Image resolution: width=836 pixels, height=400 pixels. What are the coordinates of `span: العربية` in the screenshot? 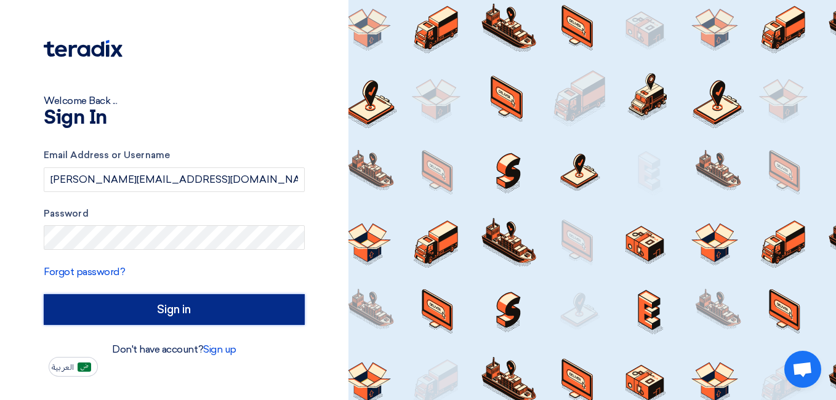 It's located at (63, 368).